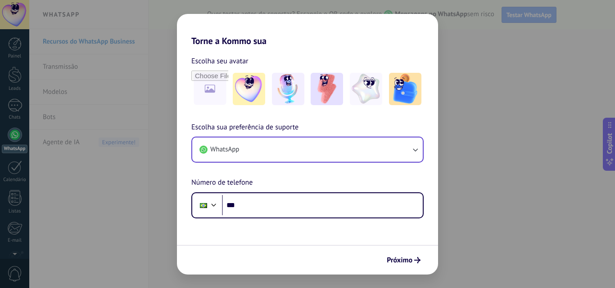 Image resolution: width=615 pixels, height=288 pixels. I want to click on img: -3.jpeg, so click(327, 89).